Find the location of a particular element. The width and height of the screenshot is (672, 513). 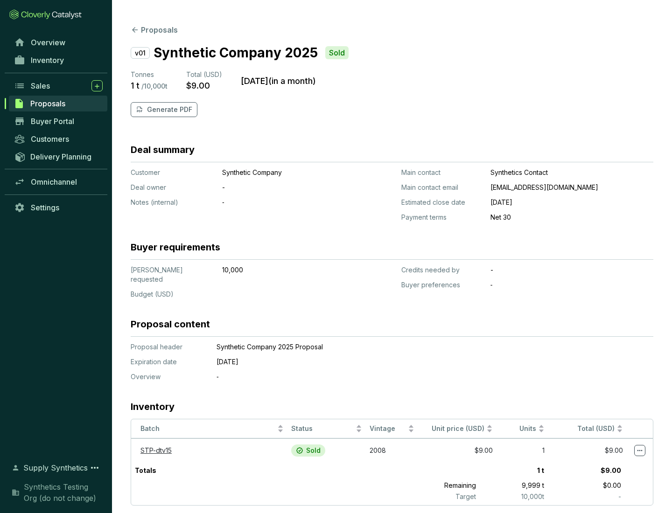

p: Net 30 is located at coordinates (572, 218).